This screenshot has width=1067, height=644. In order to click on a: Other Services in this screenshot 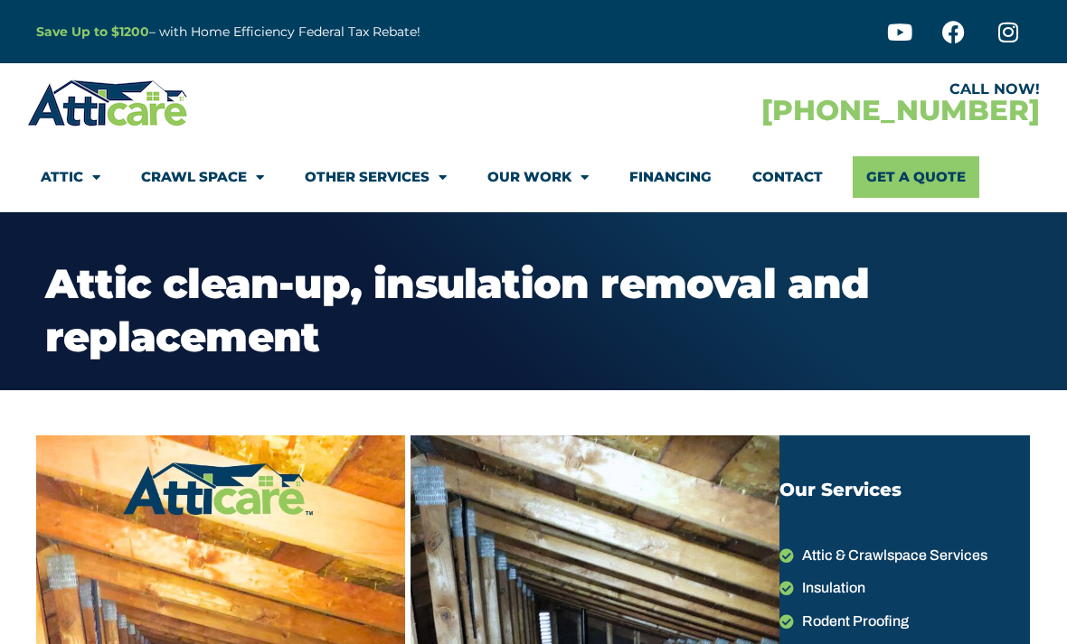, I will do `click(375, 177)`.